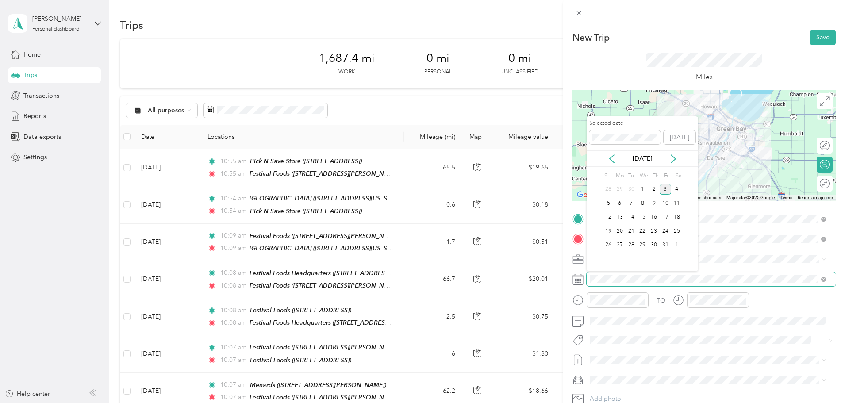  I want to click on img: Google, so click(590, 195).